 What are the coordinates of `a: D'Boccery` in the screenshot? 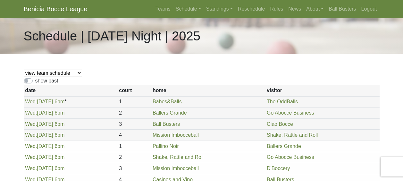 It's located at (278, 168).